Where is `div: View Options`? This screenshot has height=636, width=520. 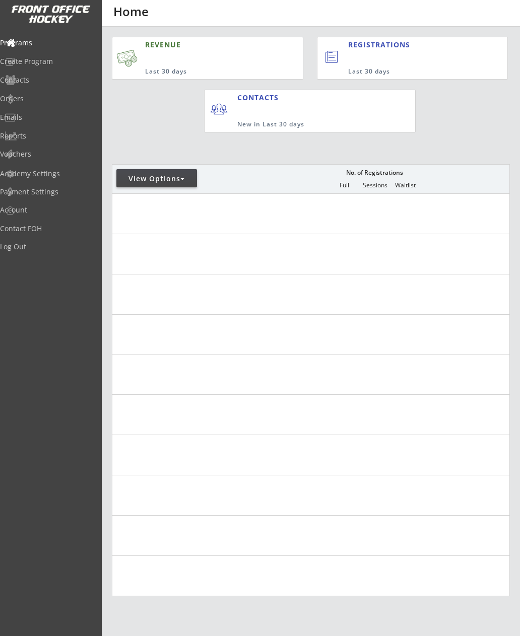 div: View Options is located at coordinates (157, 179).